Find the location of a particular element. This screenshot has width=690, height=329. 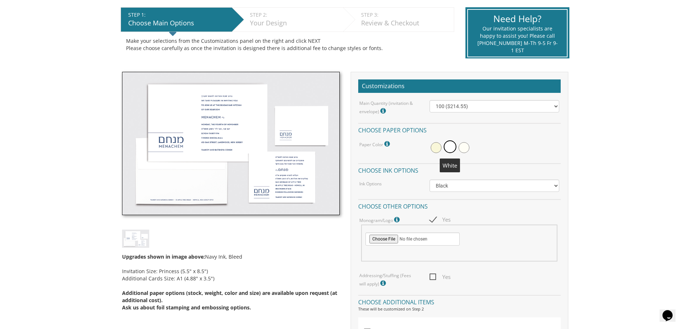

div: Your Design is located at coordinates (295, 23).